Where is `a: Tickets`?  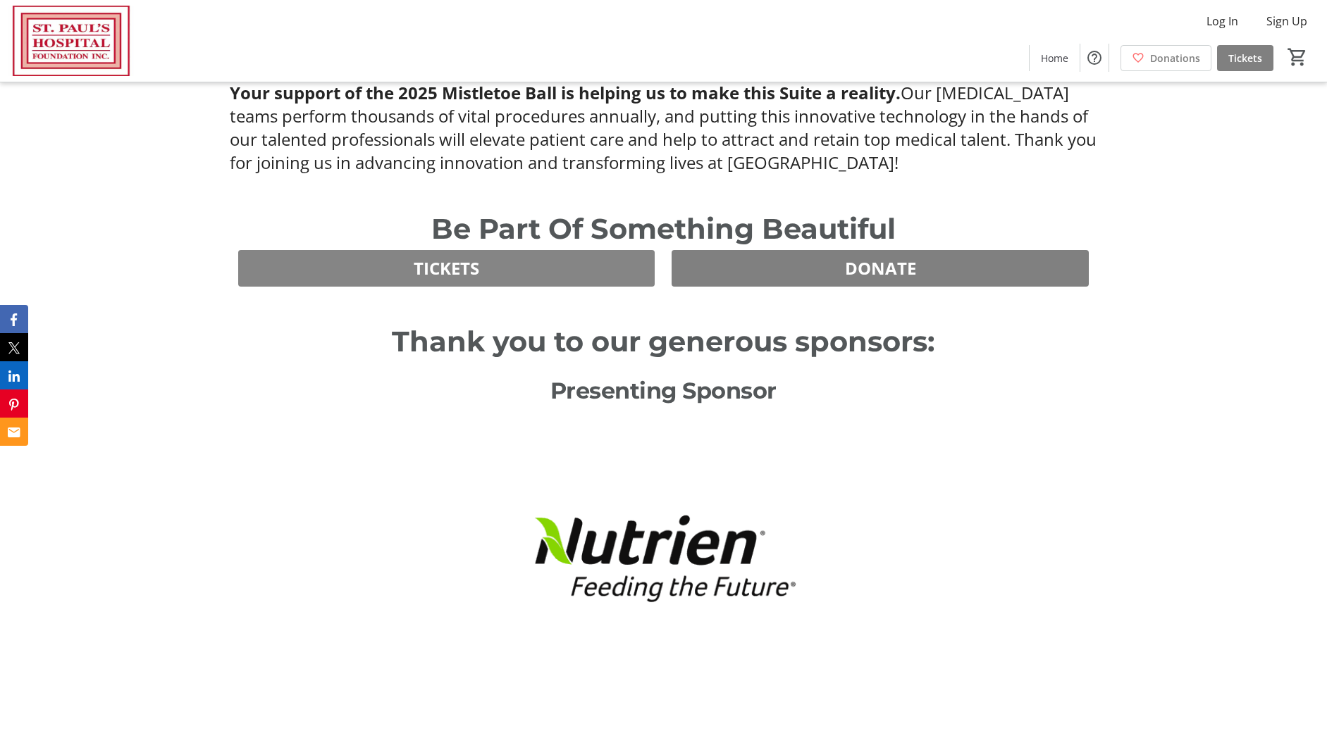 a: Tickets is located at coordinates (1245, 58).